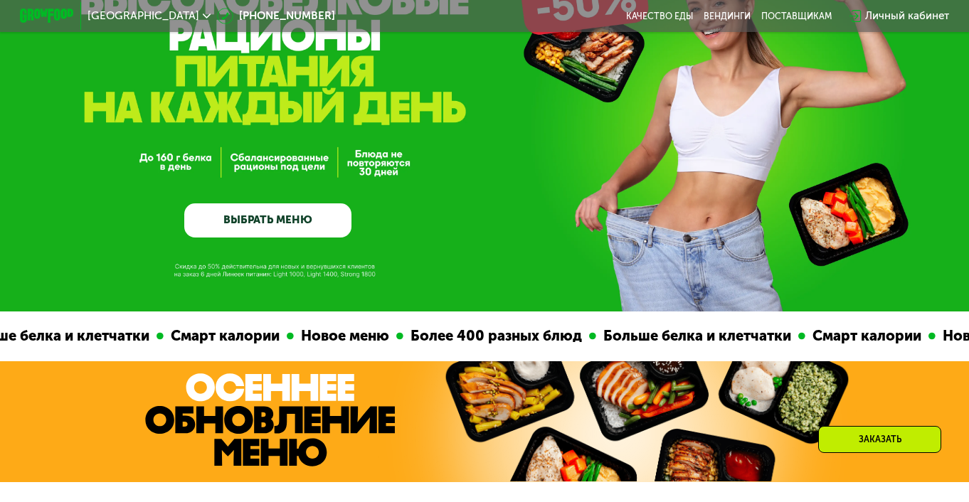  What do you see at coordinates (268, 220) in the screenshot?
I see `a: ВЫБРАТЬ МЕНЮ` at bounding box center [268, 220].